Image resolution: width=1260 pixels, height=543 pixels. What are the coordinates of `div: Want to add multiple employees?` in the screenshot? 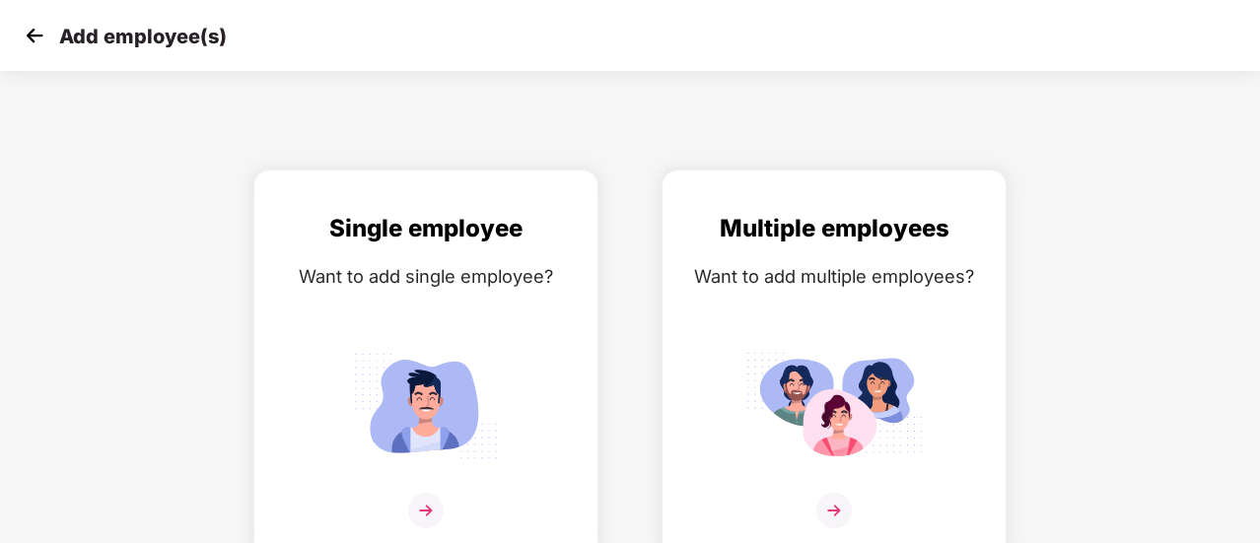 It's located at (834, 276).